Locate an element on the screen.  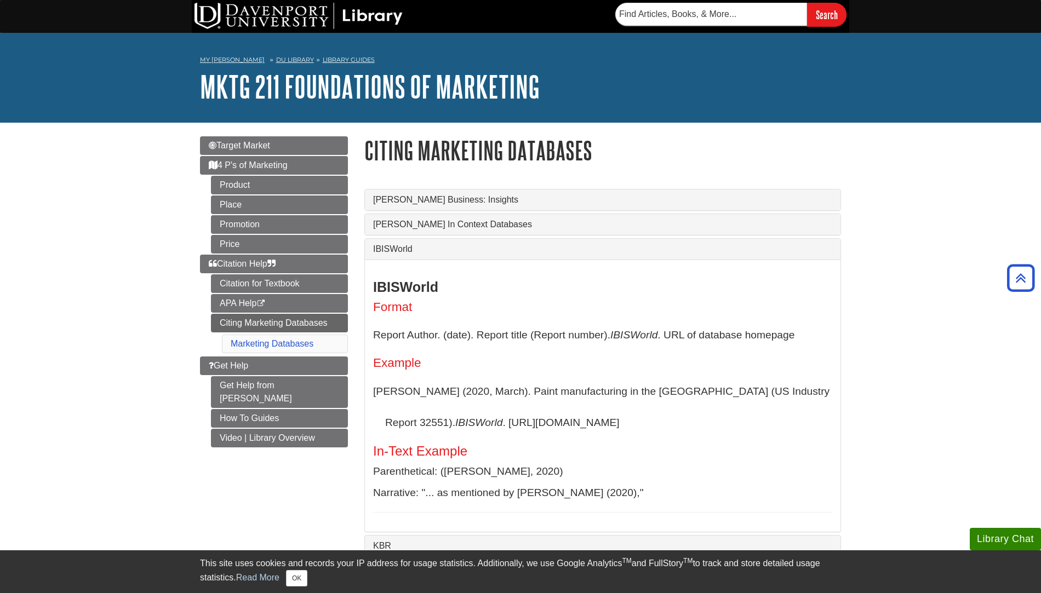
span: 4 P's of Marketing is located at coordinates (248, 165).